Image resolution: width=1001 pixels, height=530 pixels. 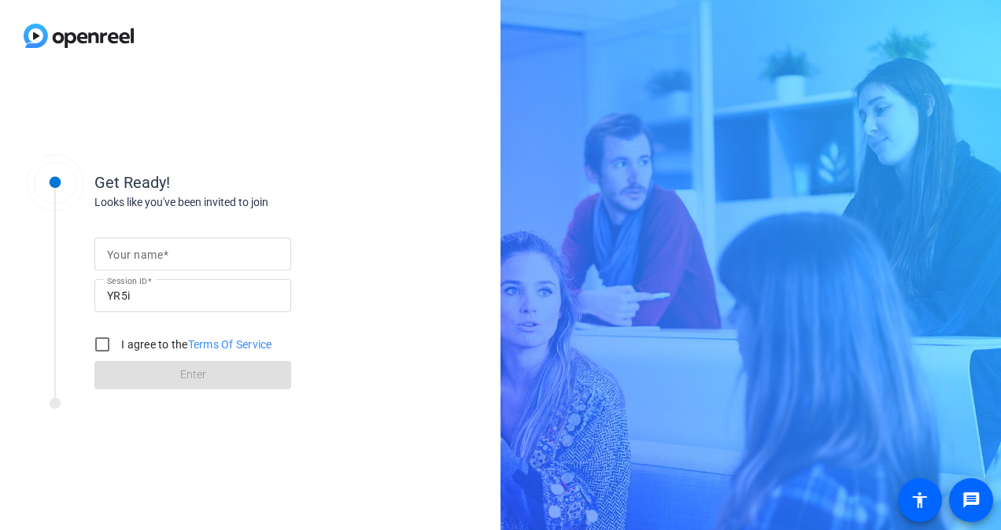 What do you see at coordinates (127, 281) in the screenshot?
I see `mat-label: Session ID` at bounding box center [127, 281].